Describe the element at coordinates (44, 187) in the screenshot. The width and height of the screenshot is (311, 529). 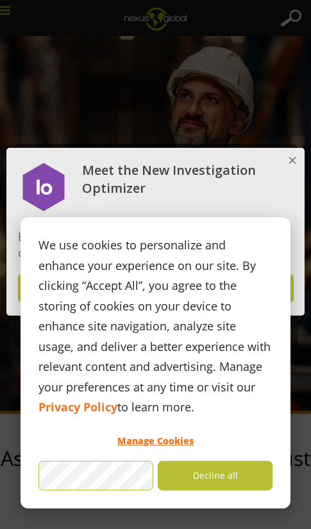
I see `img: dialog featured image` at that location.